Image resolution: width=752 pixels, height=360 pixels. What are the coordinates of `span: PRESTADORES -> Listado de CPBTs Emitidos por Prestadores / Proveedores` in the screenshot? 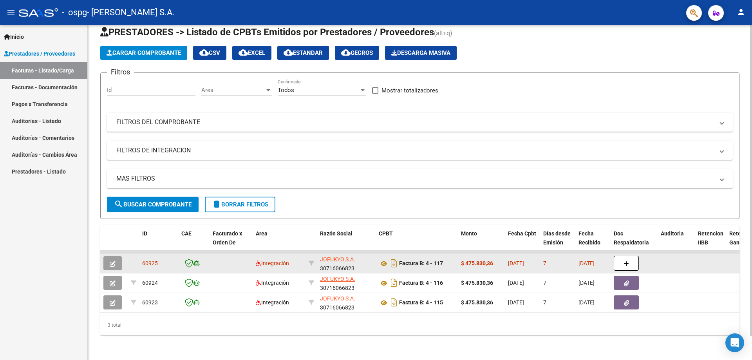 It's located at (267, 32).